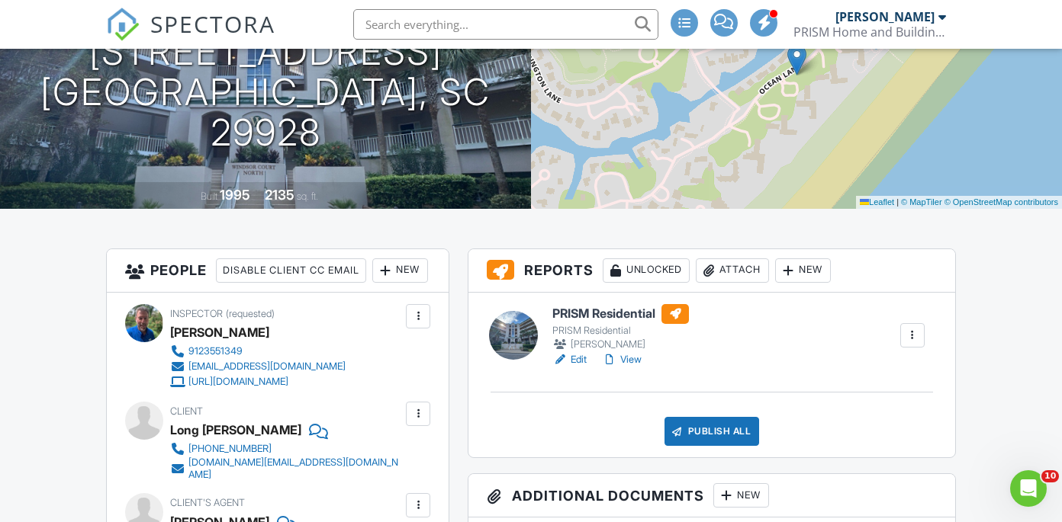 The height and width of the screenshot is (522, 1062). I want to click on div: 2135, so click(279, 194).